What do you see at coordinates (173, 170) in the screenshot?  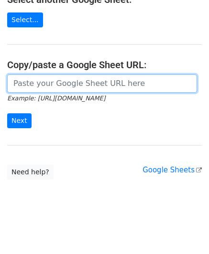 I see `a: Google Sheets` at bounding box center [173, 170].